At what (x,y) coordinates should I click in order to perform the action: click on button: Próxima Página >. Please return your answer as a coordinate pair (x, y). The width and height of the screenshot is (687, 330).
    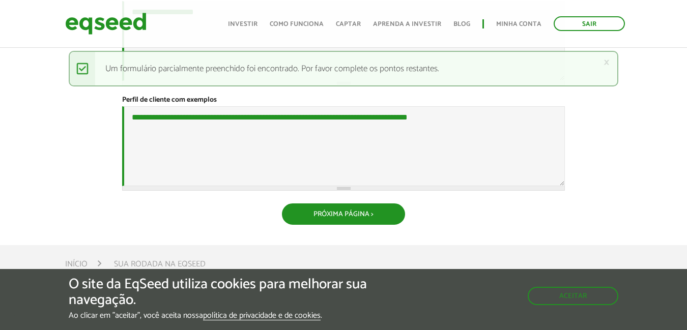
    Looking at the image, I should click on (343, 214).